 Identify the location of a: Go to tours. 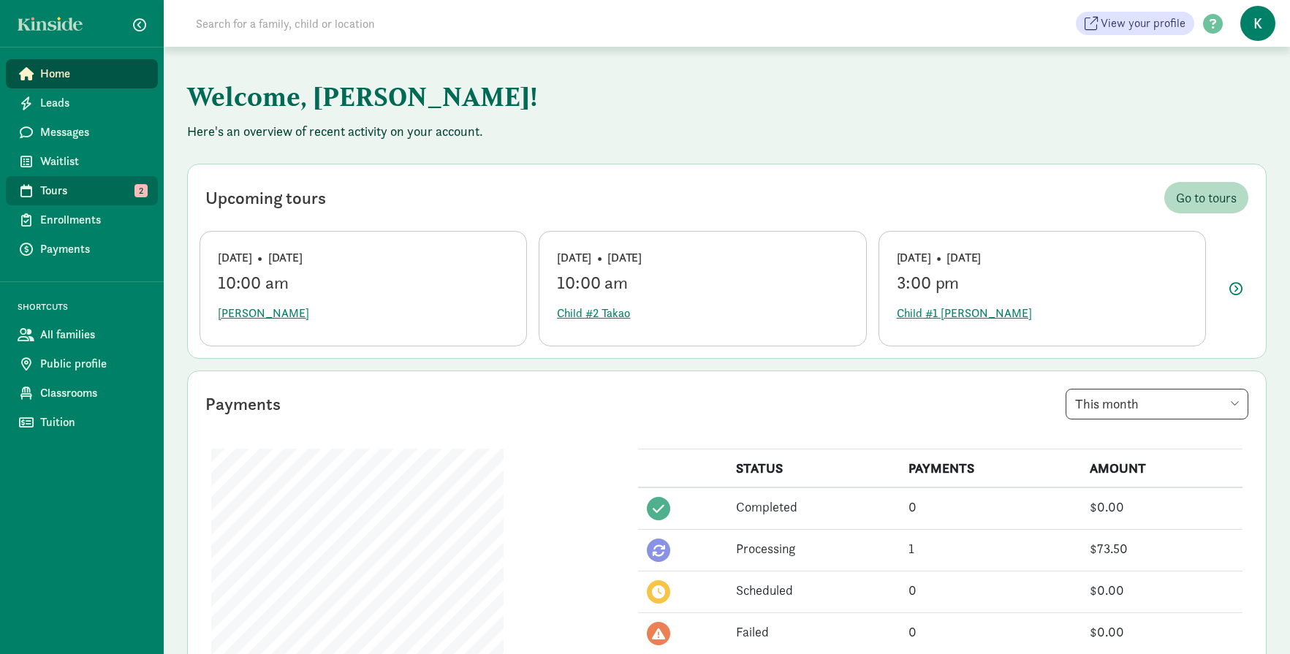
(1206, 197).